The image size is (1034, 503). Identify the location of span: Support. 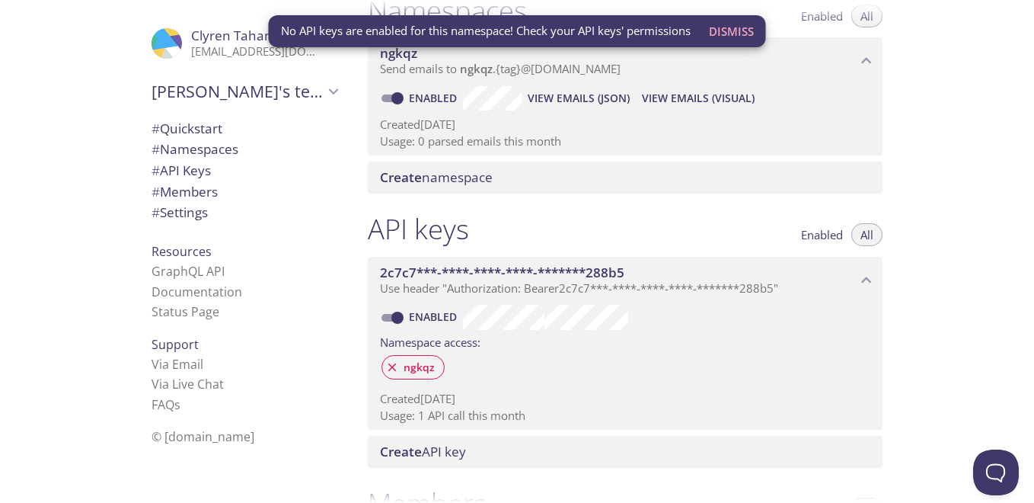
(175, 344).